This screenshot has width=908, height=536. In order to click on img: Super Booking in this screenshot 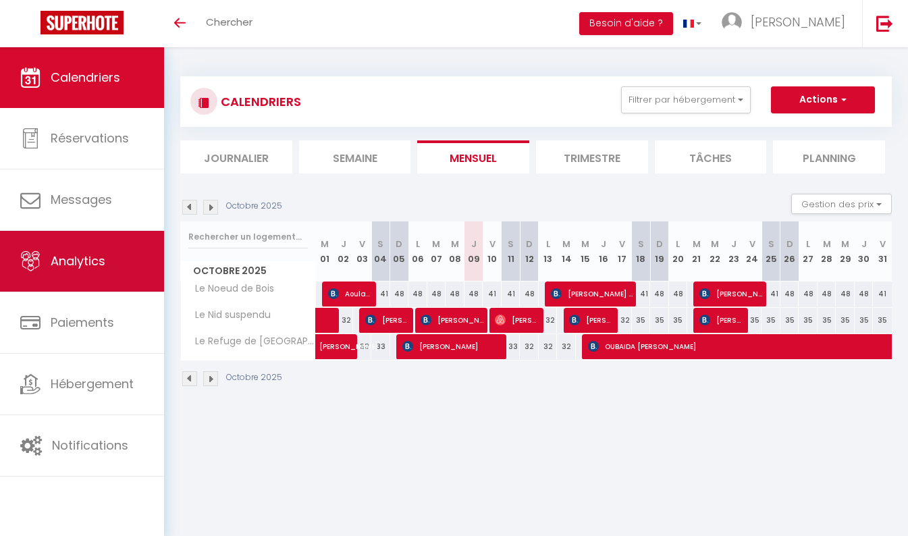, I will do `click(82, 22)`.